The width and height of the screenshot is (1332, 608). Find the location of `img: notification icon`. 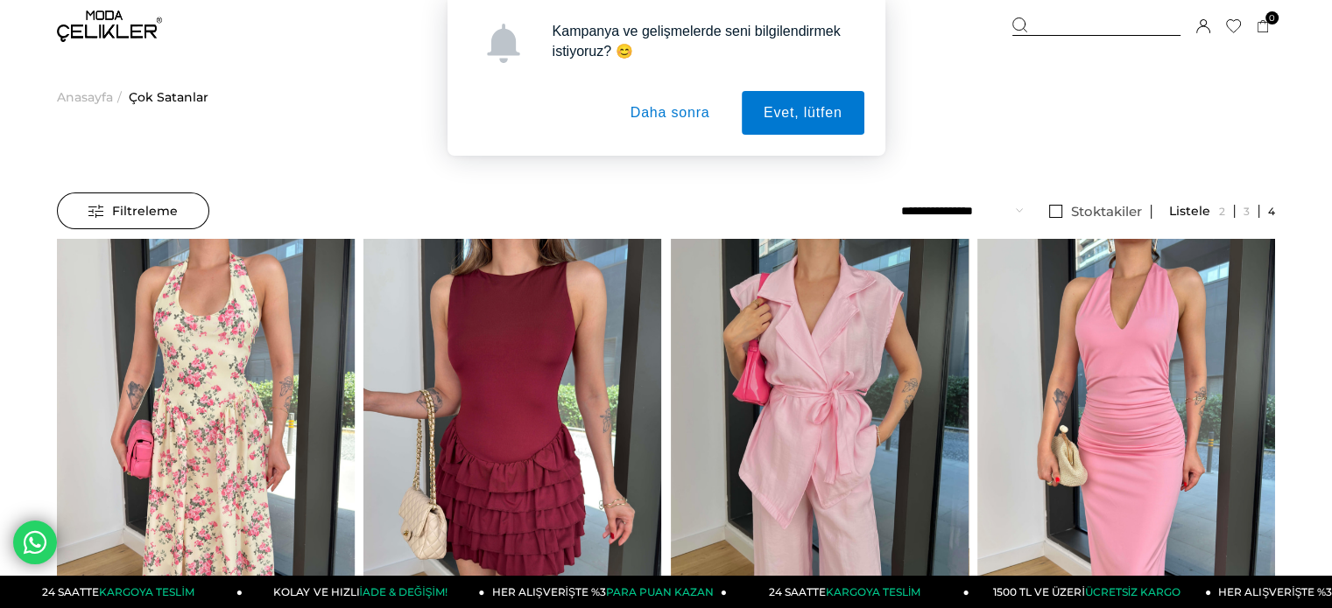

img: notification icon is located at coordinates (503, 43).